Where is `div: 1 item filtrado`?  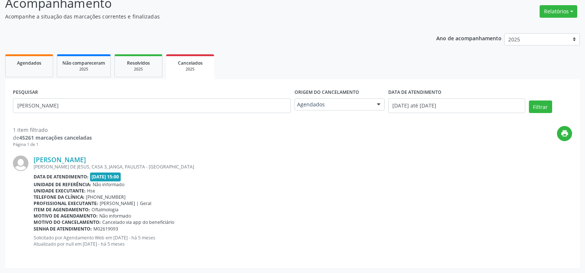 div: 1 item filtrado is located at coordinates (52, 129).